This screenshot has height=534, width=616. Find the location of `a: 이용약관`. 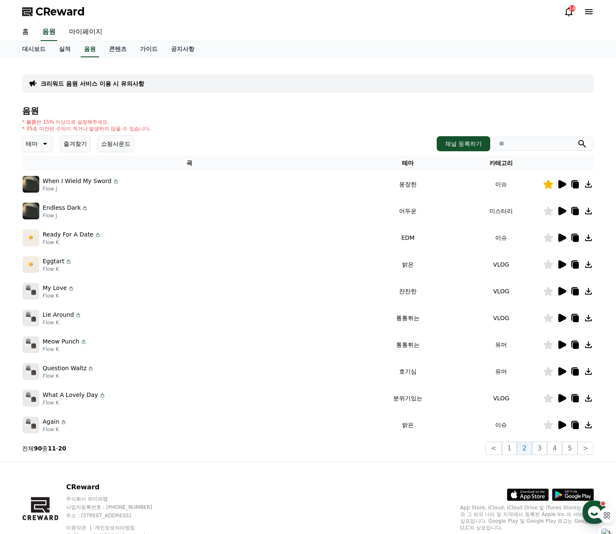

a: 이용약관 is located at coordinates (79, 528).